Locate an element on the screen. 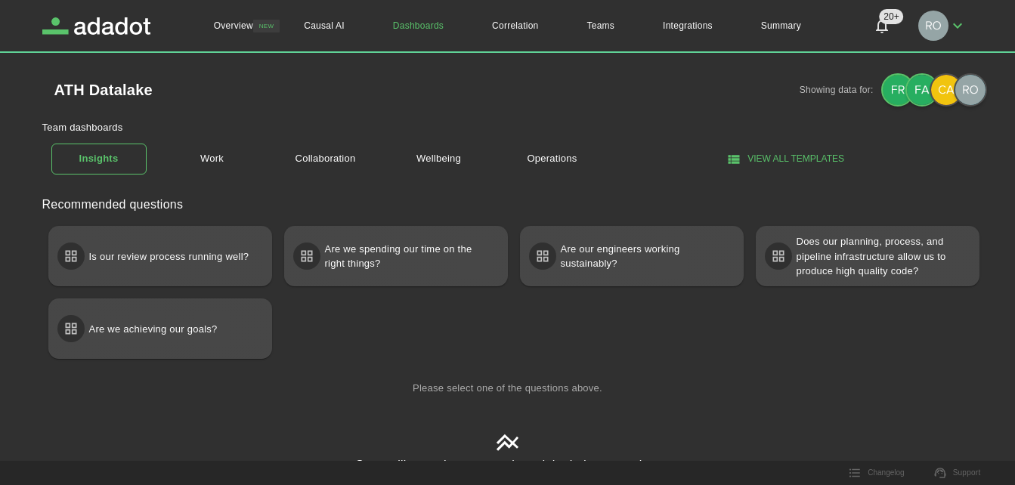 The height and width of the screenshot is (485, 1015). p: Seems like you have not activated the indexes section. is located at coordinates (507, 466).